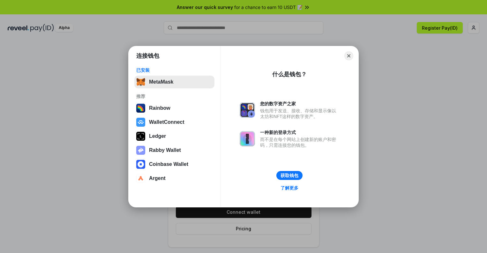 The height and width of the screenshot is (253, 487). Describe the element at coordinates (174, 178) in the screenshot. I see `button: Argent` at that location.